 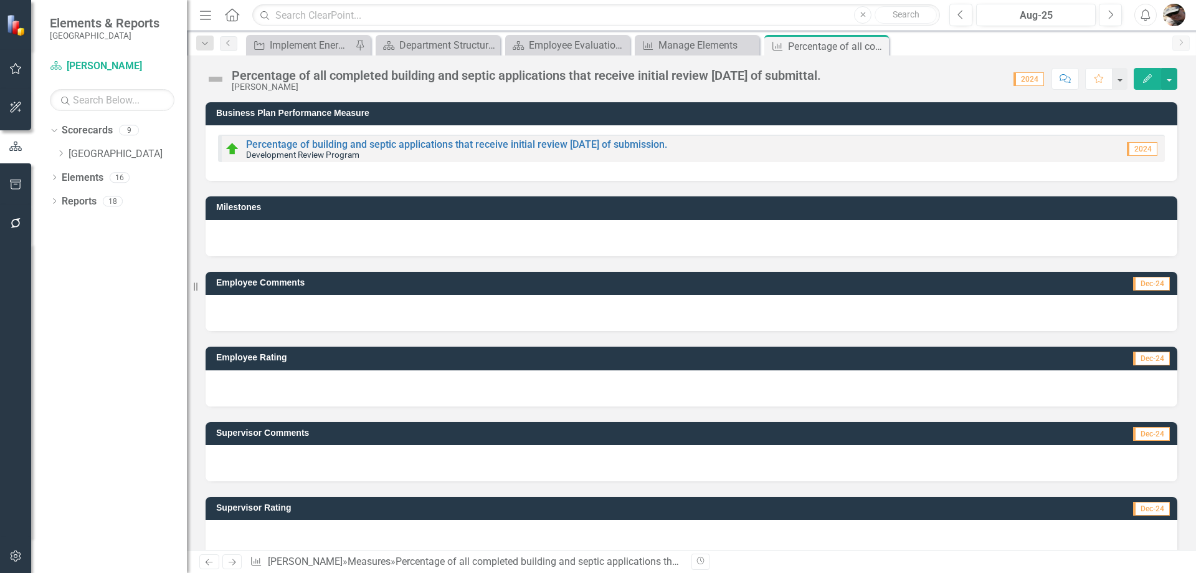 I want to click on a: Implement Energy Code programs as described in CEO grant award, so click(x=300, y=45).